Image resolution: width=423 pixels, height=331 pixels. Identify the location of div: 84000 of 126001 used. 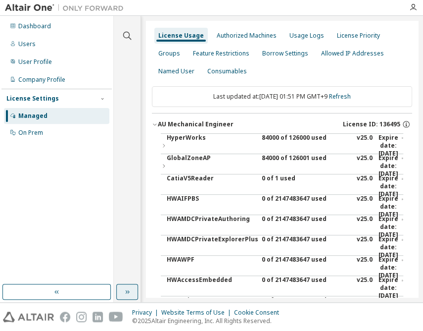
(306, 166).